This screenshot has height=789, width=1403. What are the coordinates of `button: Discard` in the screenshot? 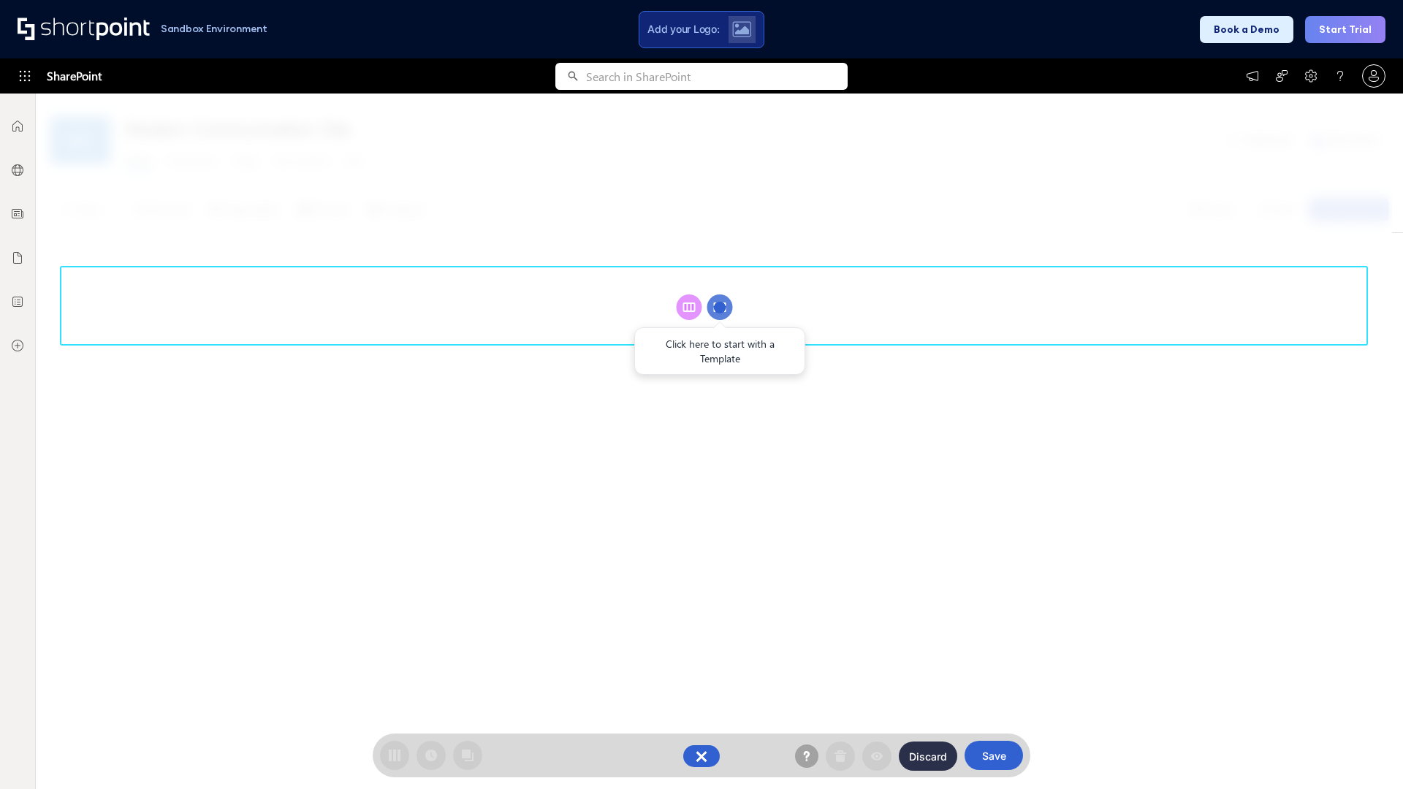 It's located at (928, 756).